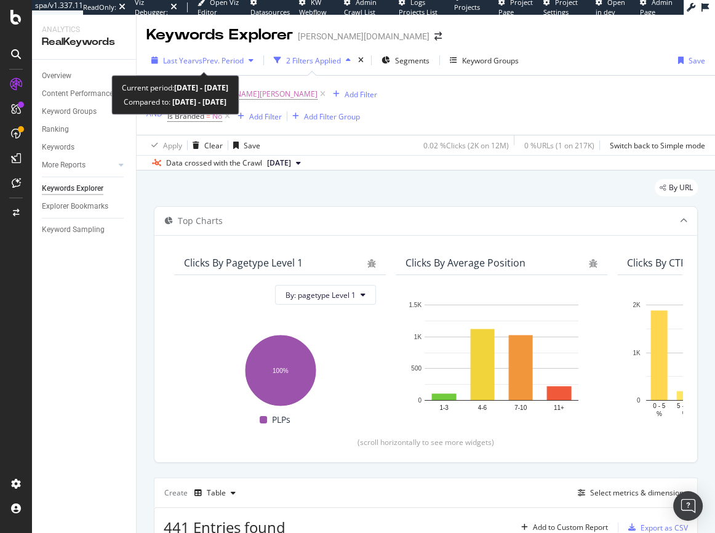 This screenshot has width=715, height=533. I want to click on button: Keyword Groups, so click(484, 60).